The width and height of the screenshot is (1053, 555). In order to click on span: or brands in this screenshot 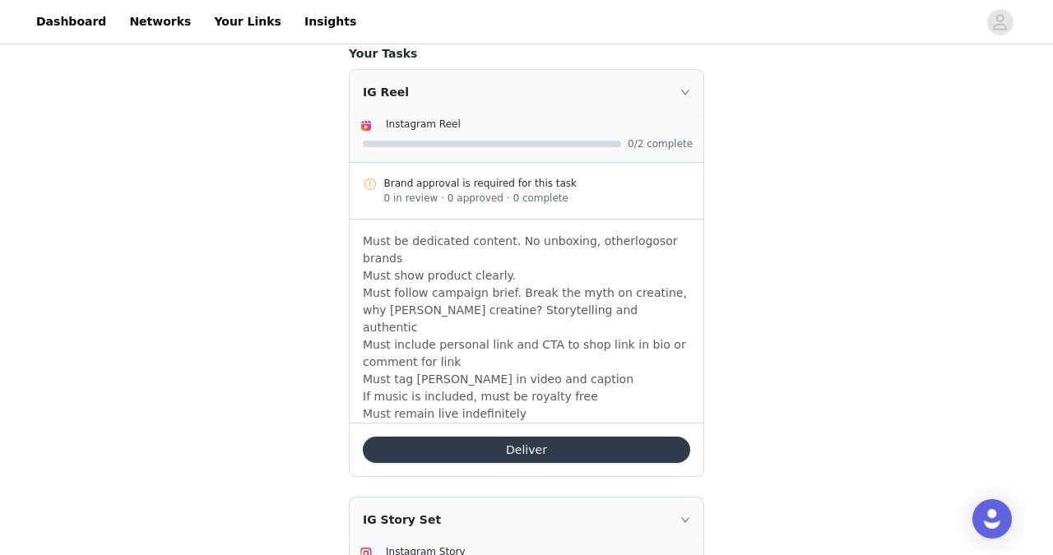, I will do `click(520, 249)`.